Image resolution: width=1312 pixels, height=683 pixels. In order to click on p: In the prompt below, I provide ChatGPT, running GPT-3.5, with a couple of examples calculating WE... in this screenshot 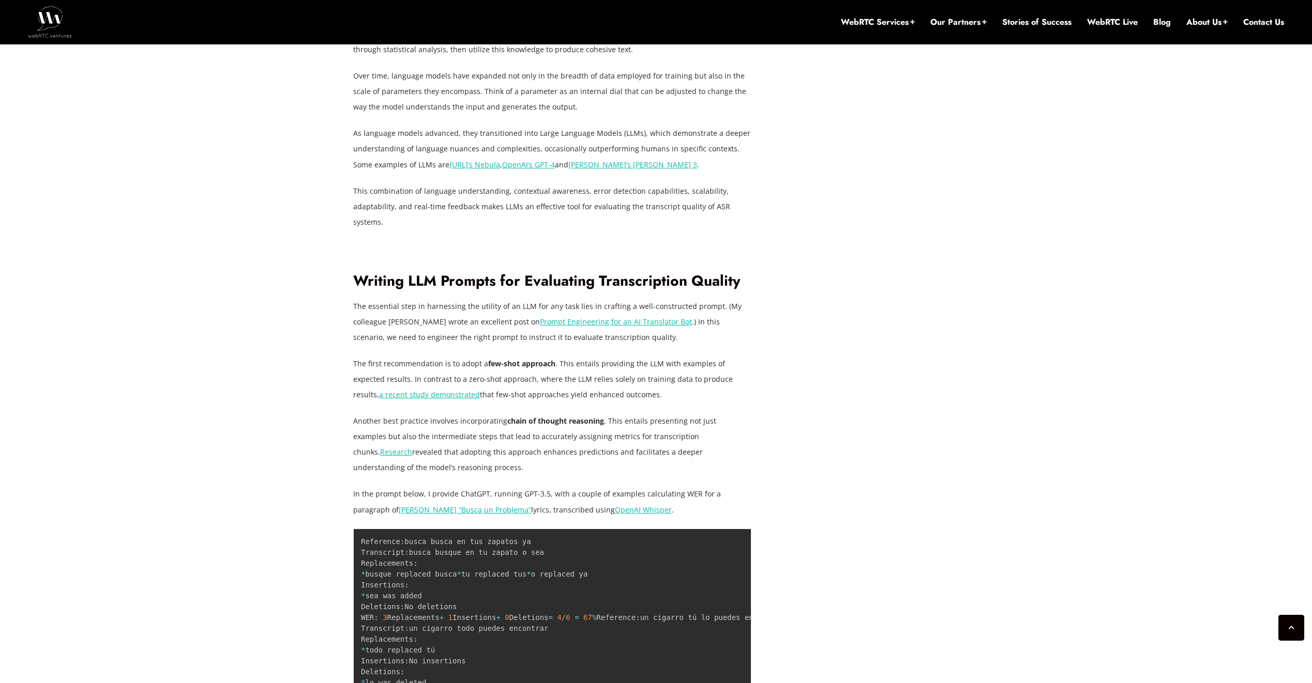, I will do `click(552, 502)`.